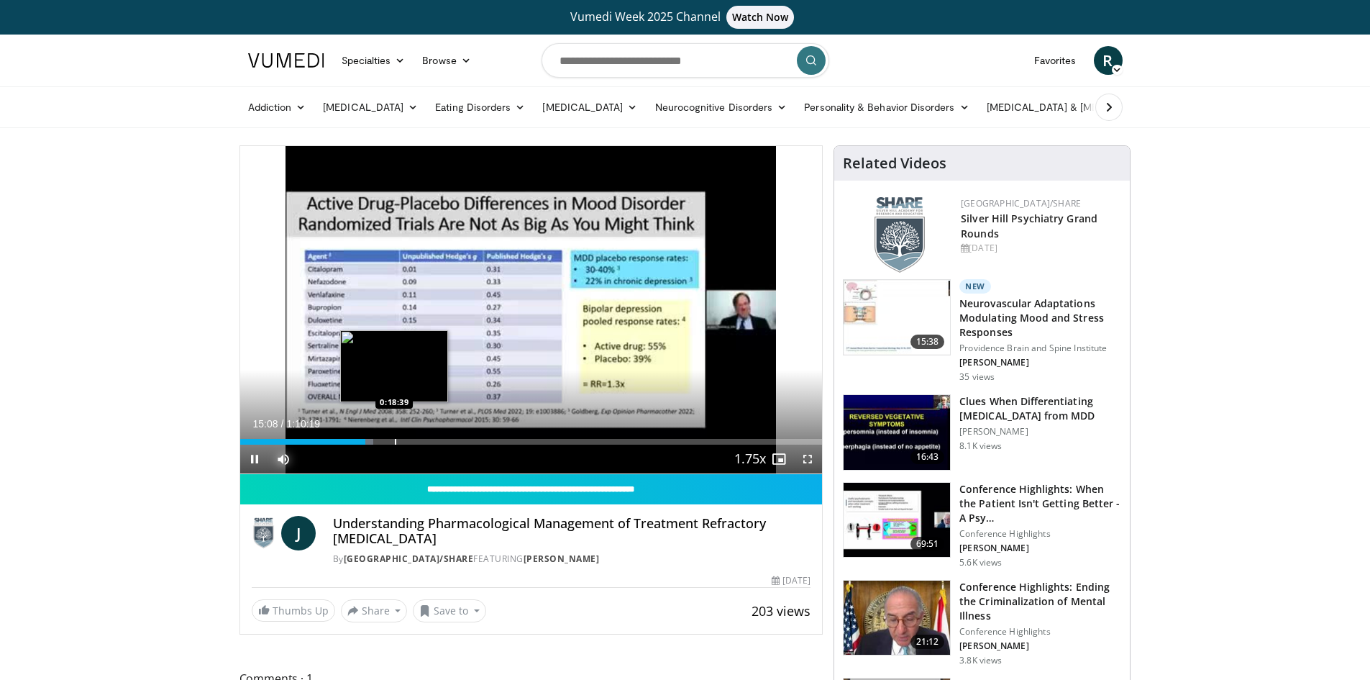 This screenshot has width=1370, height=680. Describe the element at coordinates (572, 559) in the screenshot. I see `div: By FEATURING` at that location.